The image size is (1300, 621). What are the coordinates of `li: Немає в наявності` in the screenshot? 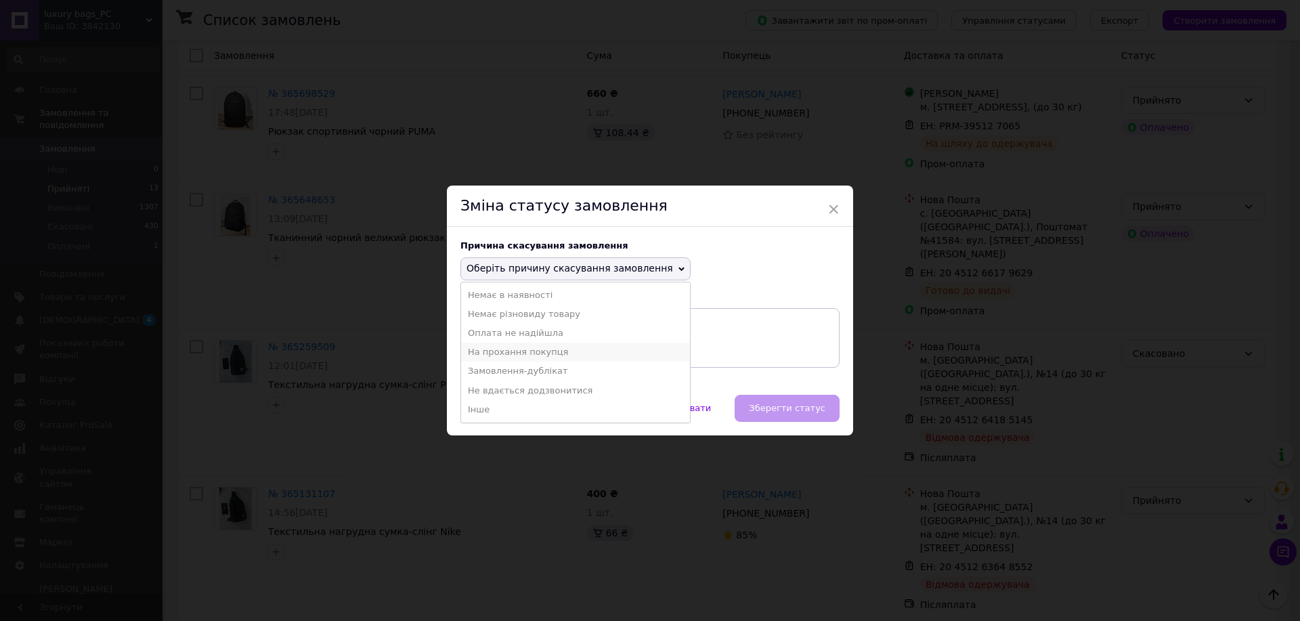 It's located at (575, 295).